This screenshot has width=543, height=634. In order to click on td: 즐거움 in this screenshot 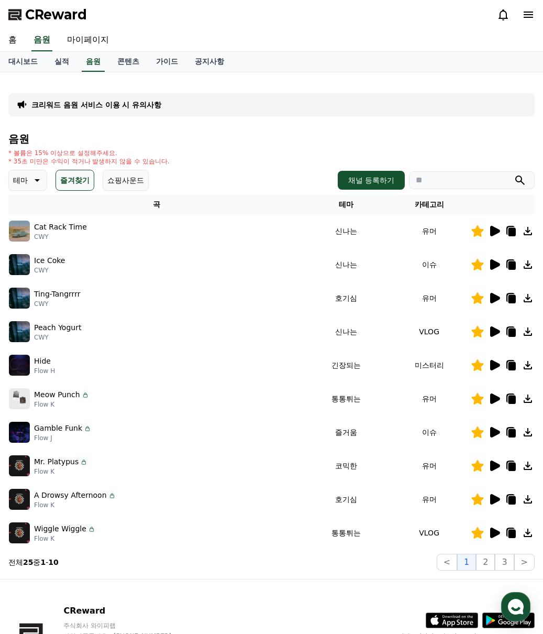, I will do `click(346, 432)`.